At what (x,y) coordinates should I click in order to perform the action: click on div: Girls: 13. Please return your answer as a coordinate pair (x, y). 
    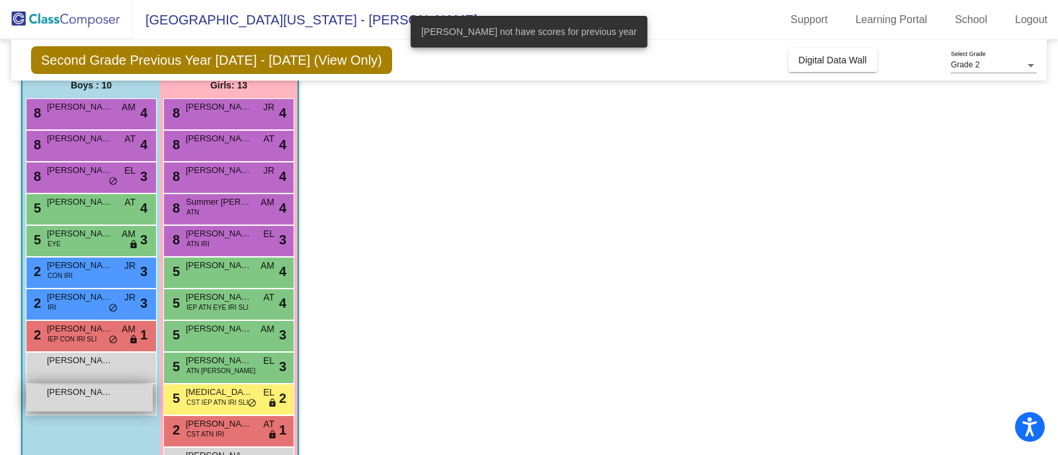
    Looking at the image, I should click on (229, 85).